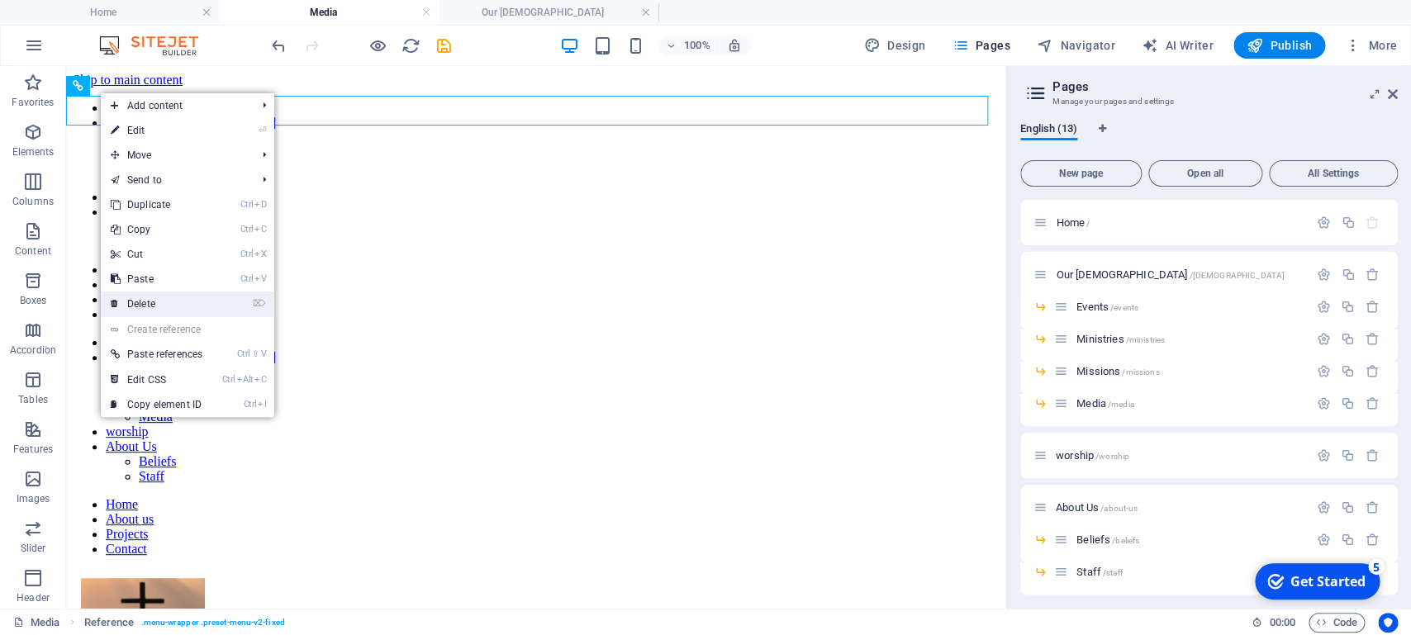 This screenshot has height=635, width=1411. I want to click on div: worship/worship, so click(1180, 455).